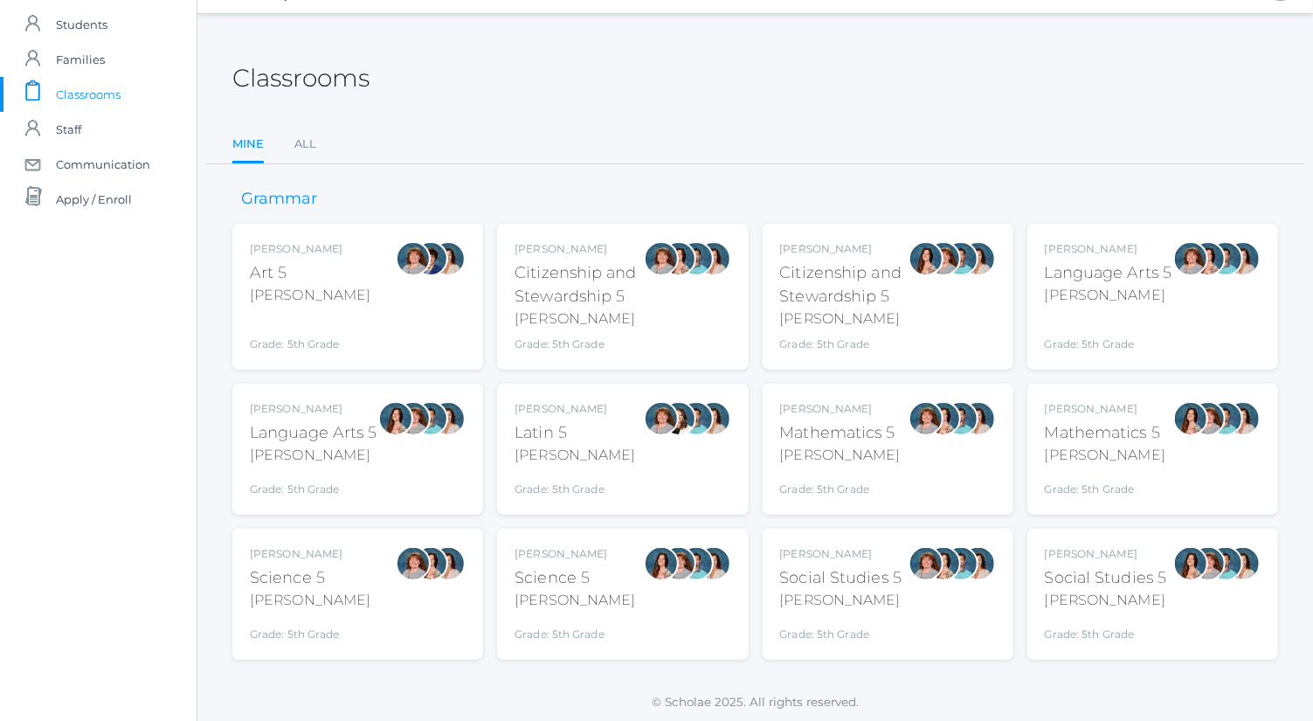 This screenshot has width=1313, height=721. Describe the element at coordinates (88, 94) in the screenshot. I see `span: Classrooms` at that location.